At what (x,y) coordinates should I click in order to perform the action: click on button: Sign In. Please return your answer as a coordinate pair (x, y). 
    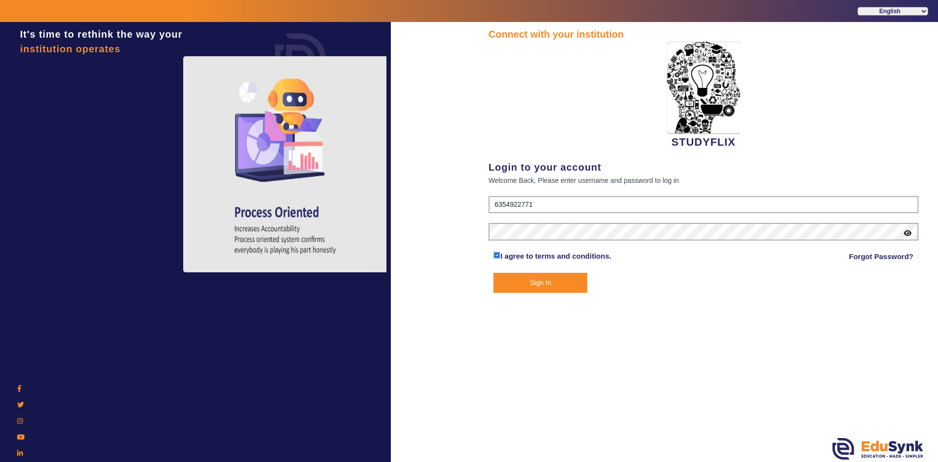
    Looking at the image, I should click on (540, 282).